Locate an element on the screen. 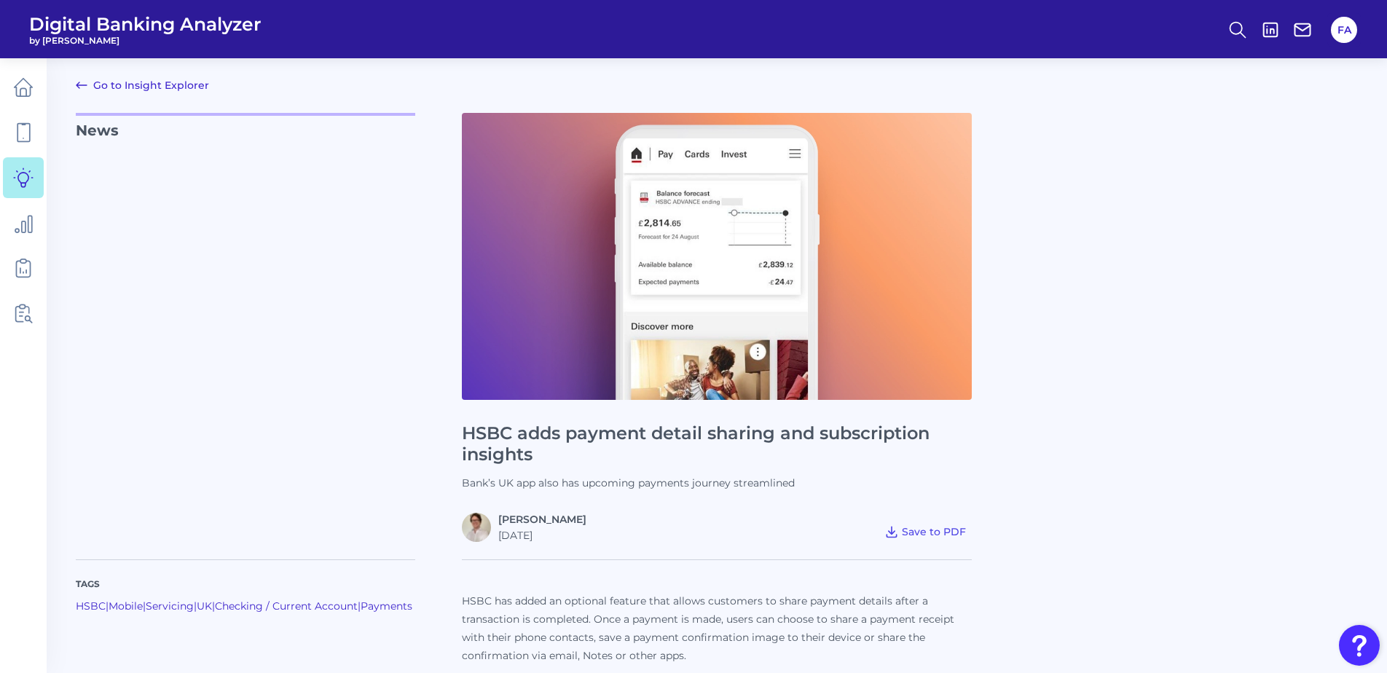 This screenshot has height=673, width=1387. span: Digital Banking Analyzer is located at coordinates (145, 24).